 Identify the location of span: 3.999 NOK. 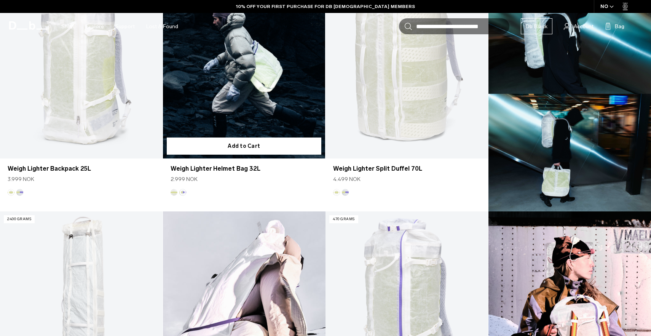
(21, 179).